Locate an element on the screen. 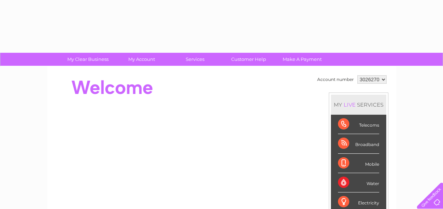  a: My Account is located at coordinates (141, 59).